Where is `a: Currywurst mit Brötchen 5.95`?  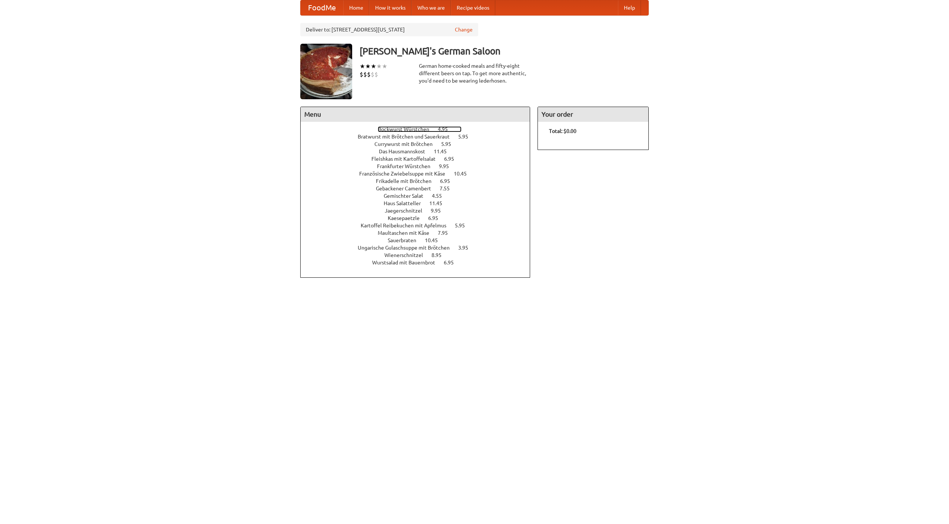
a: Currywurst mit Brötchen 5.95 is located at coordinates (419, 144).